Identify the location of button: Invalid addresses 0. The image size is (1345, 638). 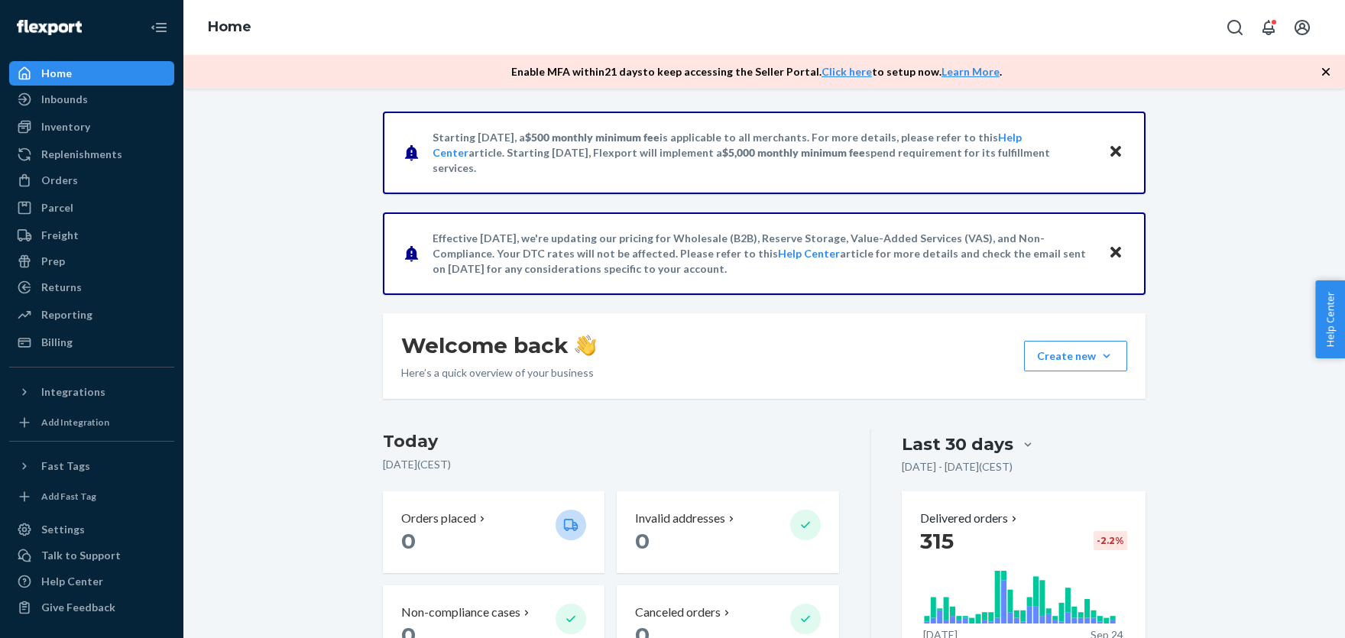
(727, 532).